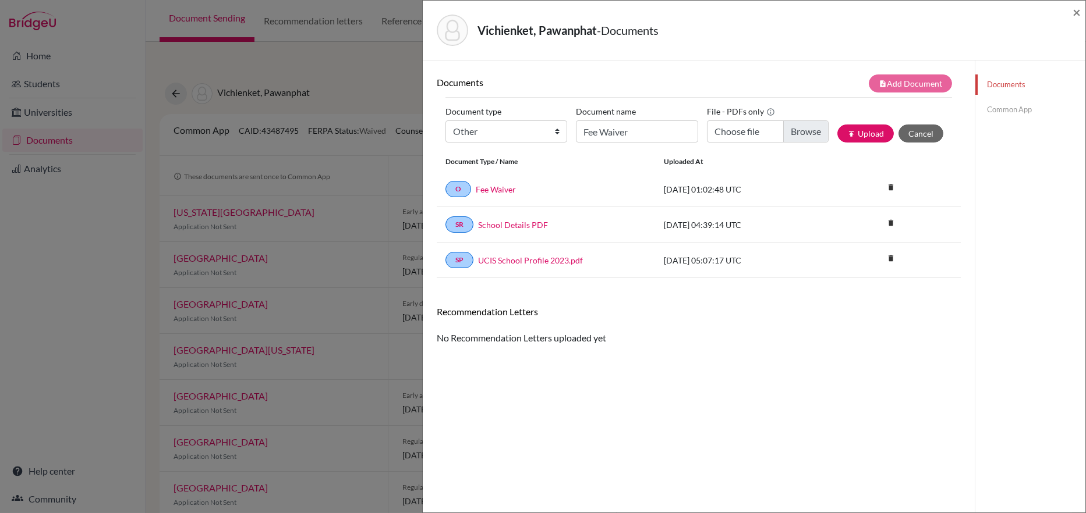  What do you see at coordinates (865, 133) in the screenshot?
I see `button: publishUpload` at bounding box center [865, 133].